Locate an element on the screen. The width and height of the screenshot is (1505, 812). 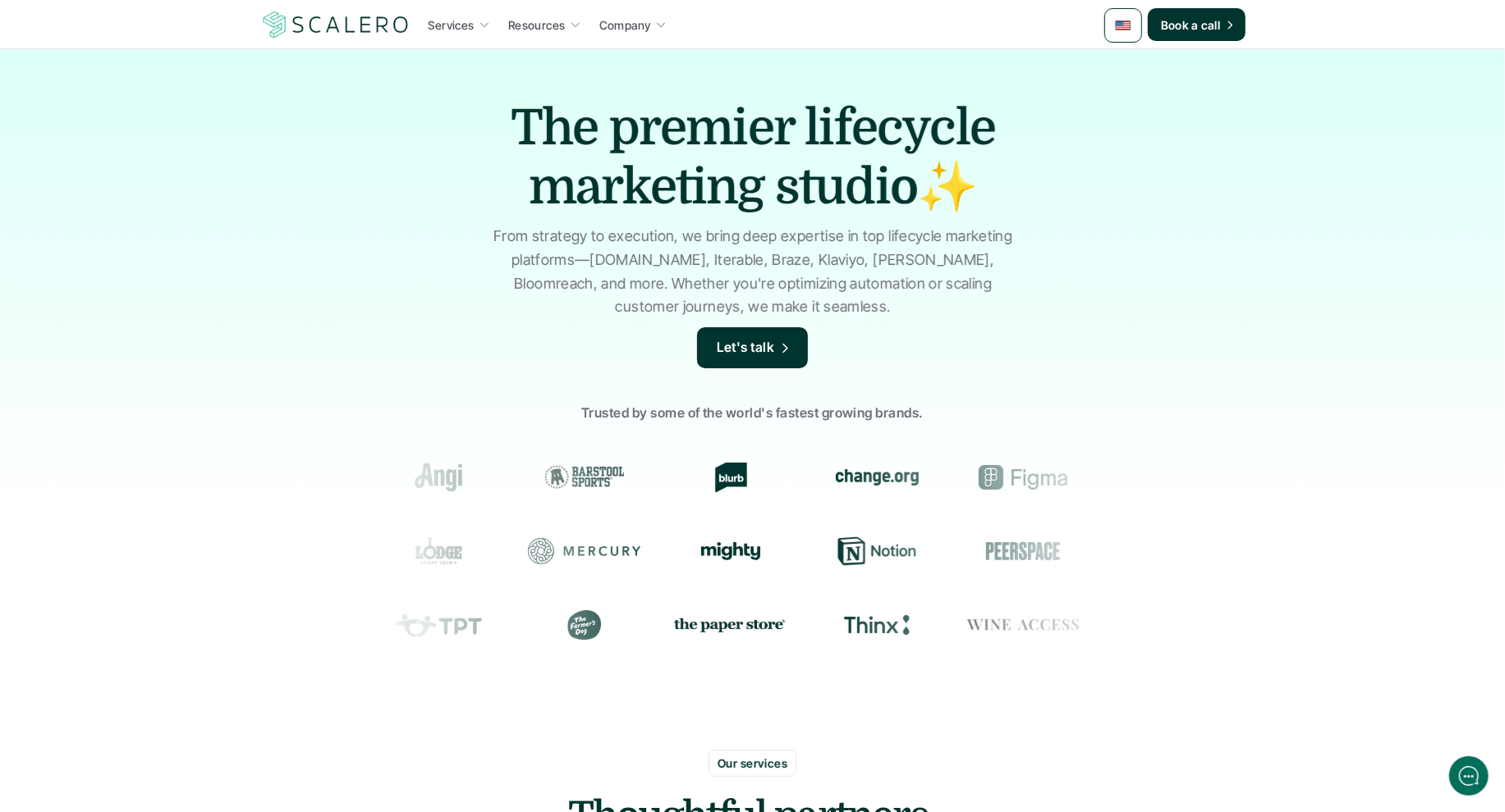
p: Resources is located at coordinates (537, 25).